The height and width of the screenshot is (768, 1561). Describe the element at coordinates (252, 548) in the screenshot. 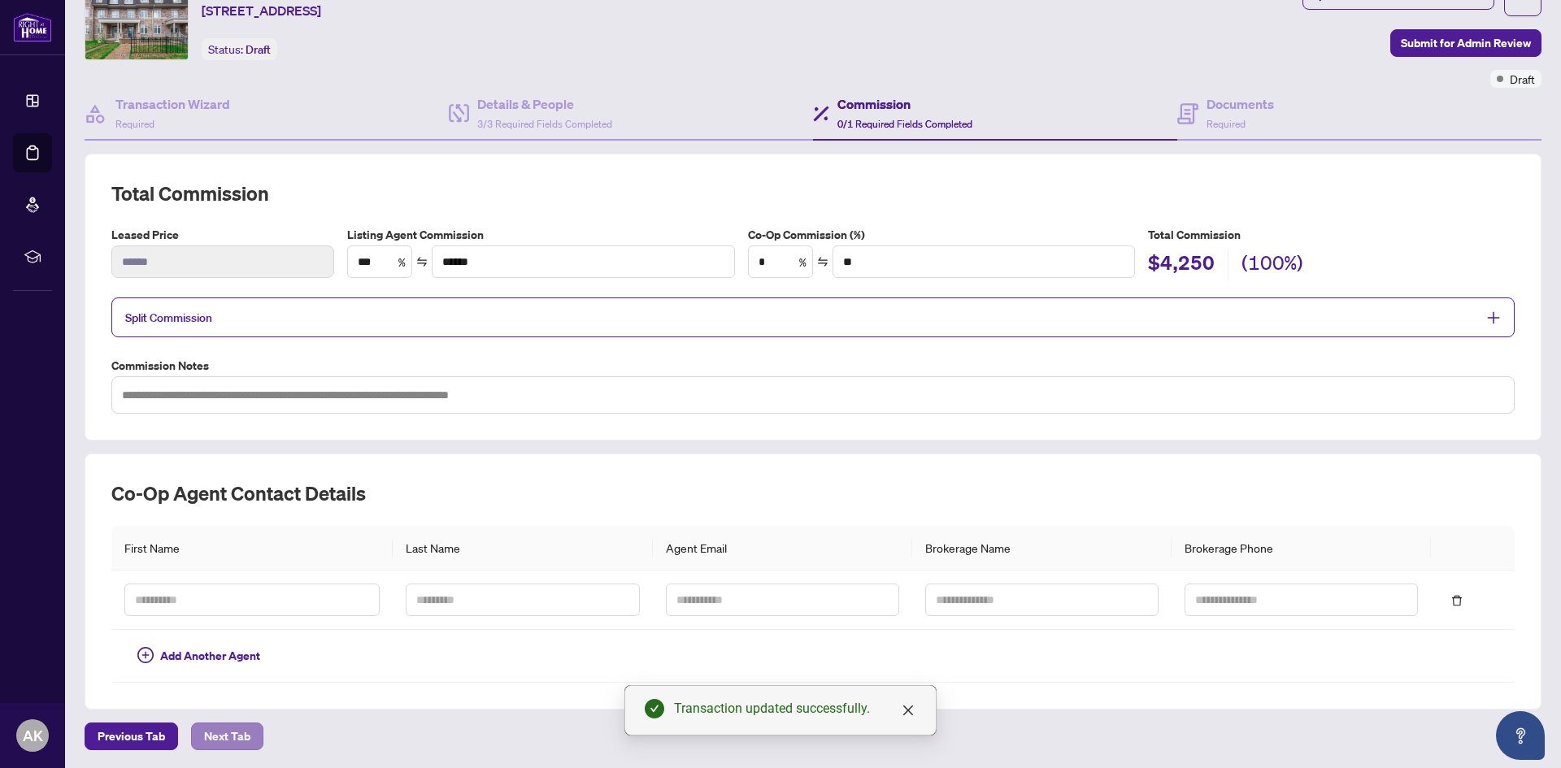

I see `th: First Name` at that location.